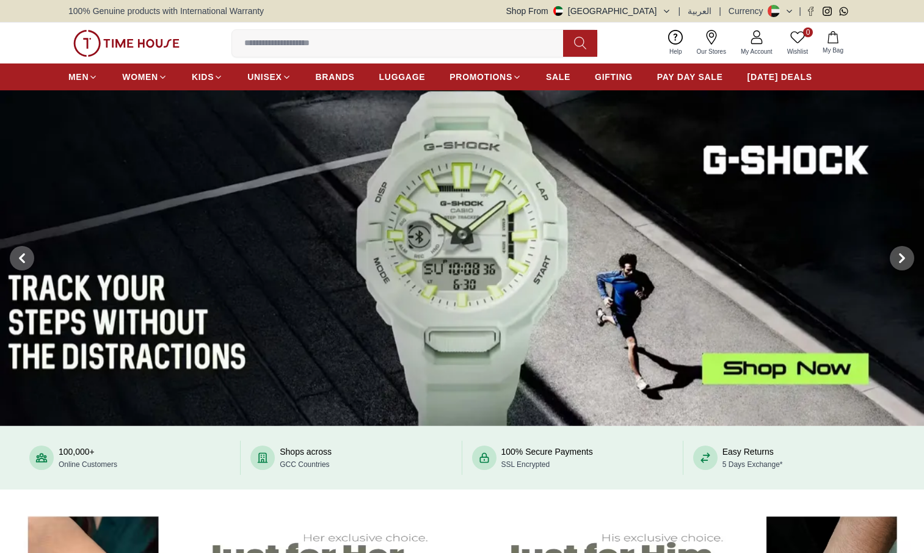 The height and width of the screenshot is (553, 924). What do you see at coordinates (88, 458) in the screenshot?
I see `div: 100,000+` at bounding box center [88, 458].